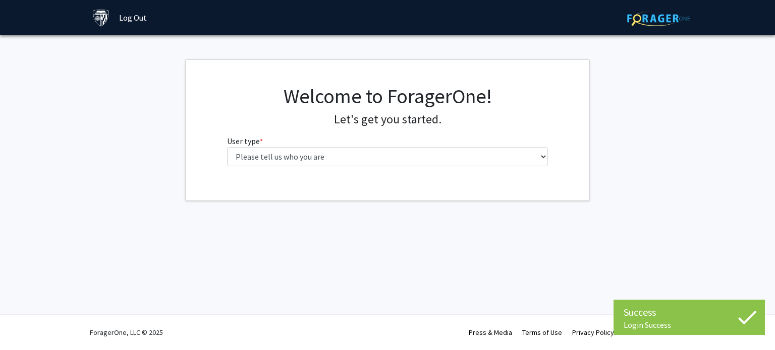 This screenshot has height=350, width=775. Describe the element at coordinates (490, 333) in the screenshot. I see `a: Press & Media` at that location.